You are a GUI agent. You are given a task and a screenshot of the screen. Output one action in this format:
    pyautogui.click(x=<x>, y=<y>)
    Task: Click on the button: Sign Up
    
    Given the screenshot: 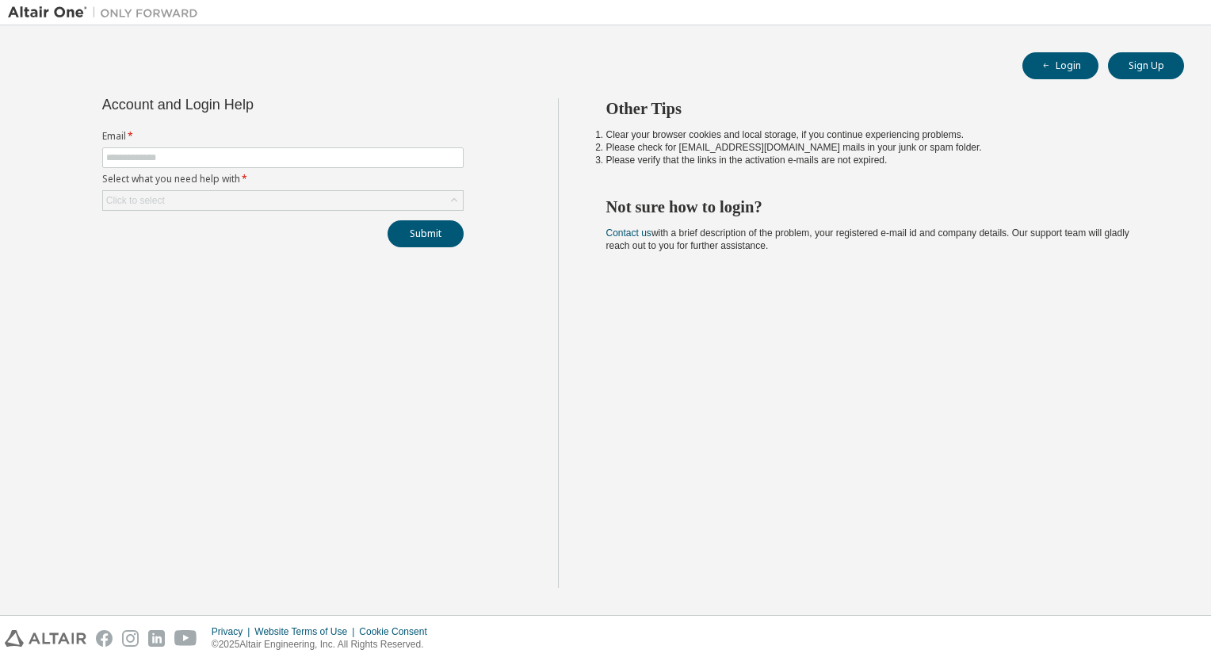 What is the action you would take?
    pyautogui.click(x=1146, y=66)
    